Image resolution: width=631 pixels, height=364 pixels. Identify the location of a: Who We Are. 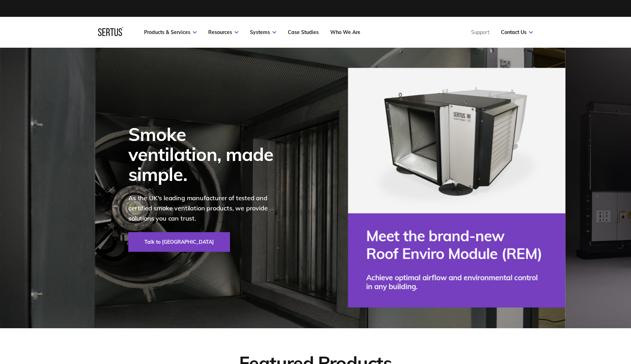
(345, 32).